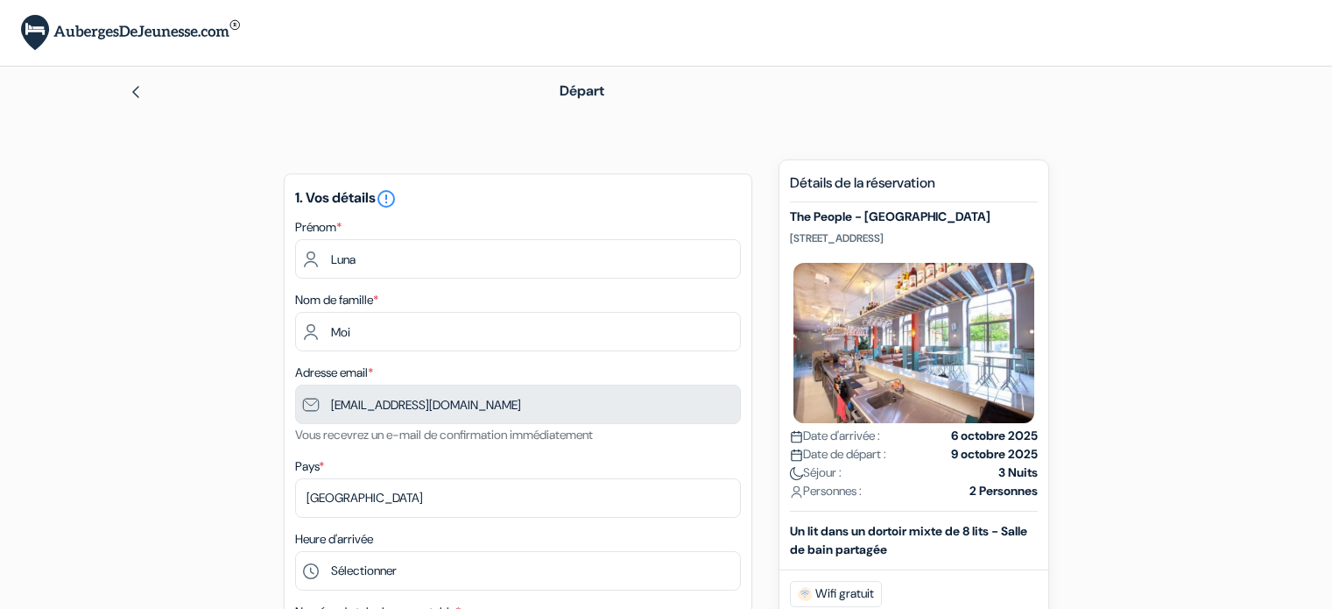  Describe the element at coordinates (336, 300) in the screenshot. I see `label: Nom de famille` at that location.